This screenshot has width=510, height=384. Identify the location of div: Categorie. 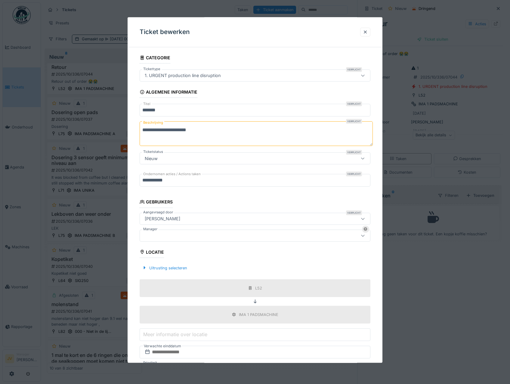
(155, 58).